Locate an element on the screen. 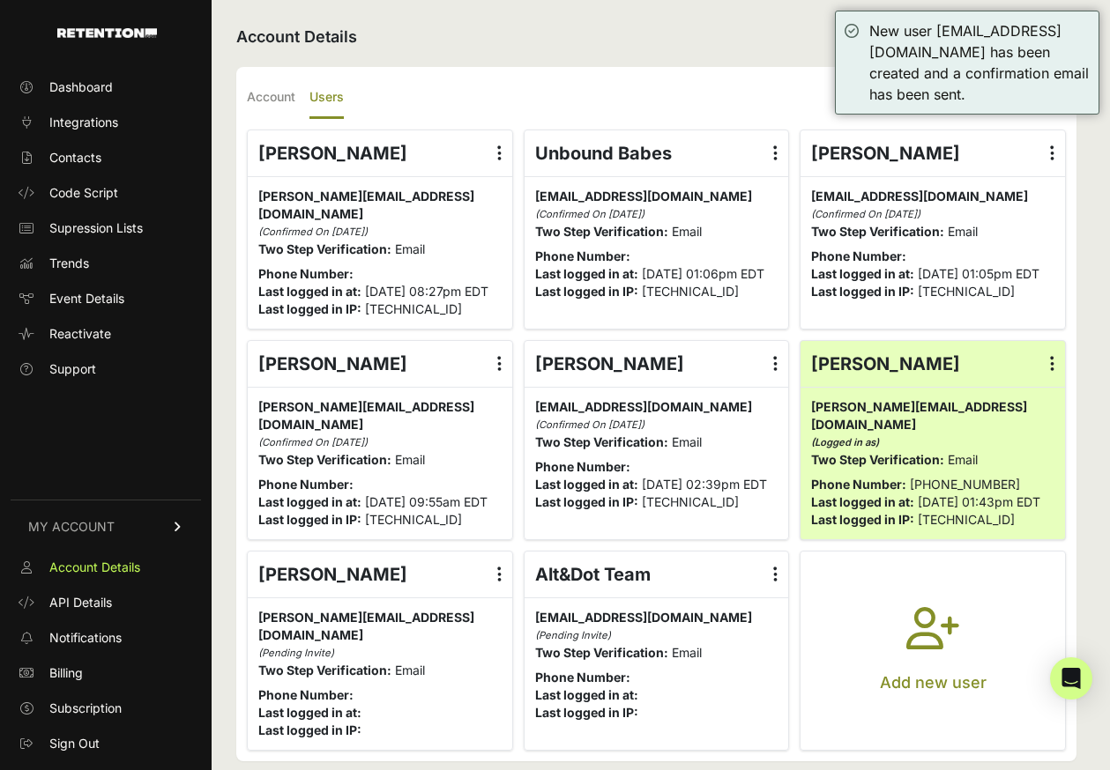 The width and height of the screenshot is (1110, 770). button: Add new user is located at coordinates (932, 650).